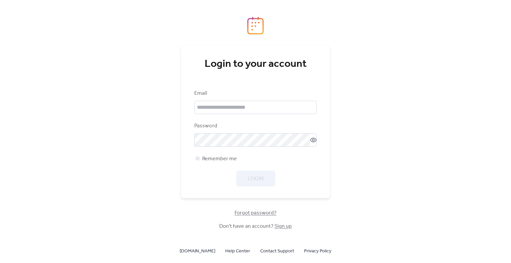 Image resolution: width=511 pixels, height=263 pixels. I want to click on div: Login to your account, so click(256, 64).